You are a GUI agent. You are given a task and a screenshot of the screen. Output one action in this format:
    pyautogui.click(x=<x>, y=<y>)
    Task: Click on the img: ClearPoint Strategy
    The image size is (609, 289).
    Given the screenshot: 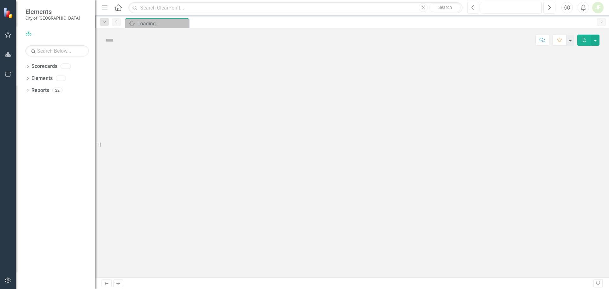 What is the action you would take?
    pyautogui.click(x=9, y=12)
    